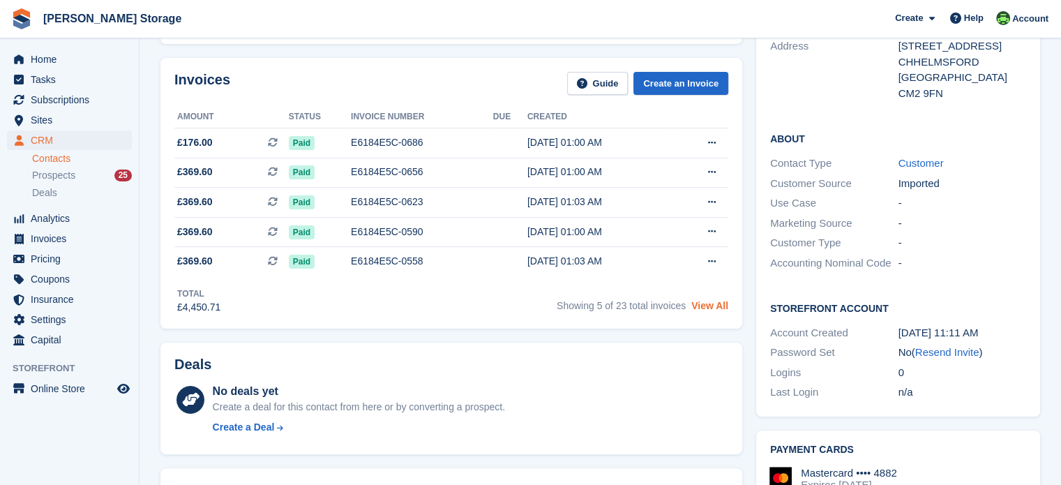  I want to click on h2: Storefront Account, so click(898, 308).